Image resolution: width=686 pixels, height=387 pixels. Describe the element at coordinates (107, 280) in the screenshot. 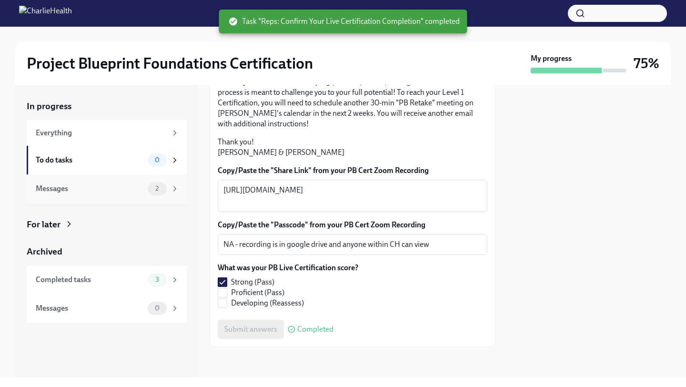

I see `a: Completed tasks3` at that location.